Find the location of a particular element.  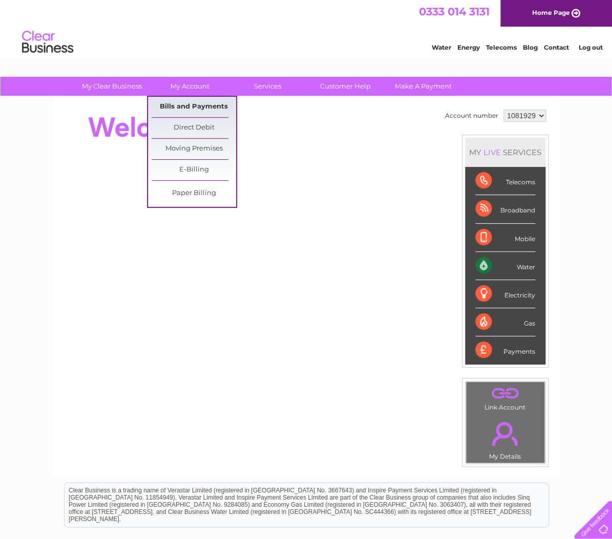

a: Water is located at coordinates (441, 47).